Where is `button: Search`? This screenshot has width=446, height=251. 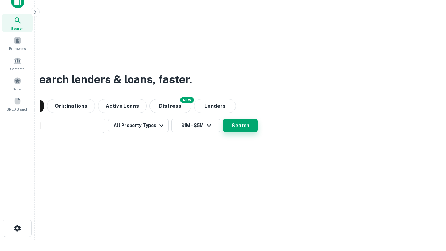 button: Search is located at coordinates (240, 125).